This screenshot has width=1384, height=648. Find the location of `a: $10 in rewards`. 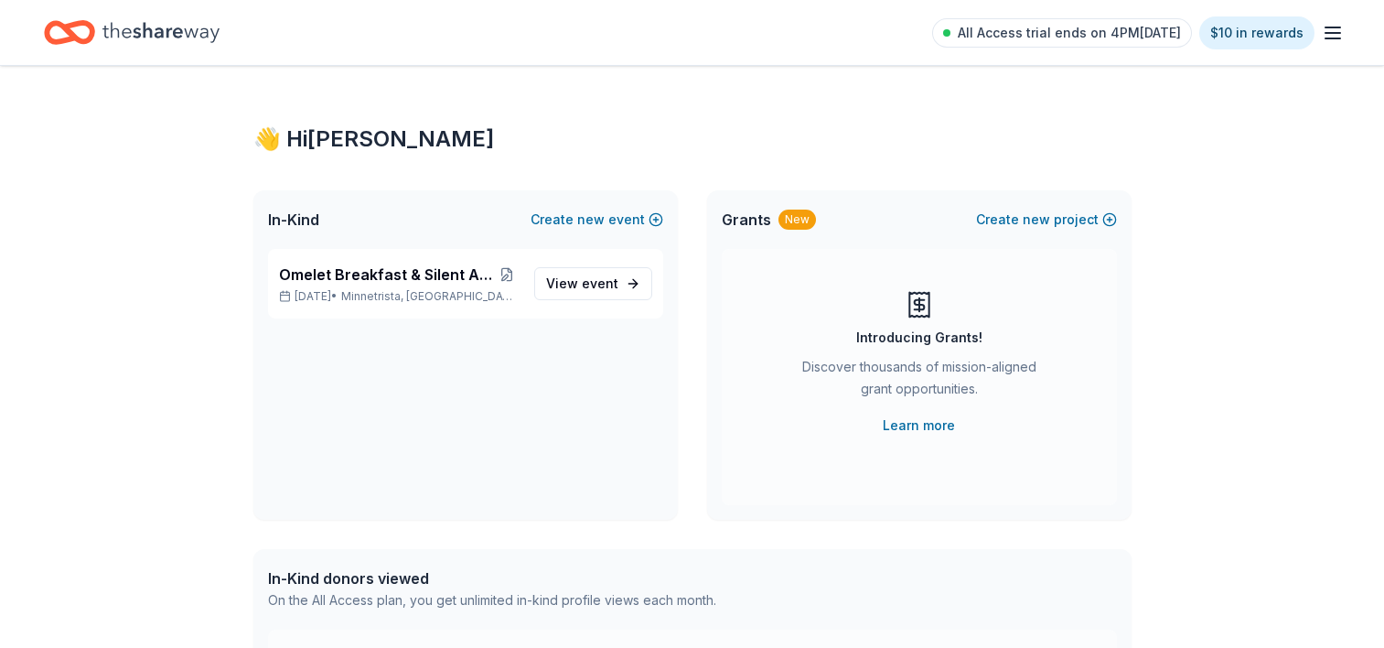

a: $10 in rewards is located at coordinates (1257, 33).